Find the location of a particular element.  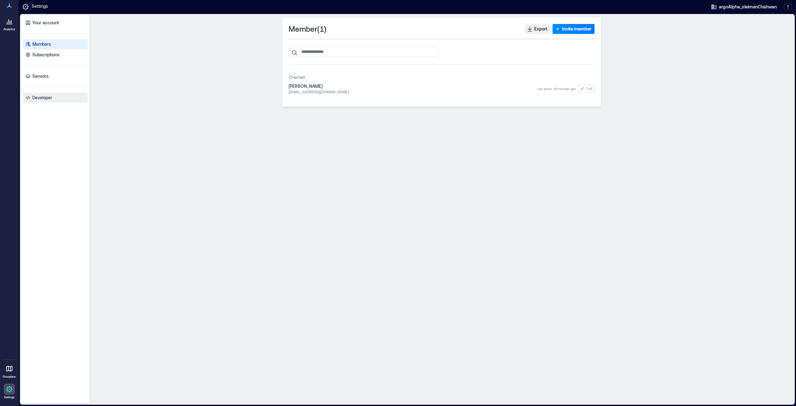

span: Owner is located at coordinates (297, 77).